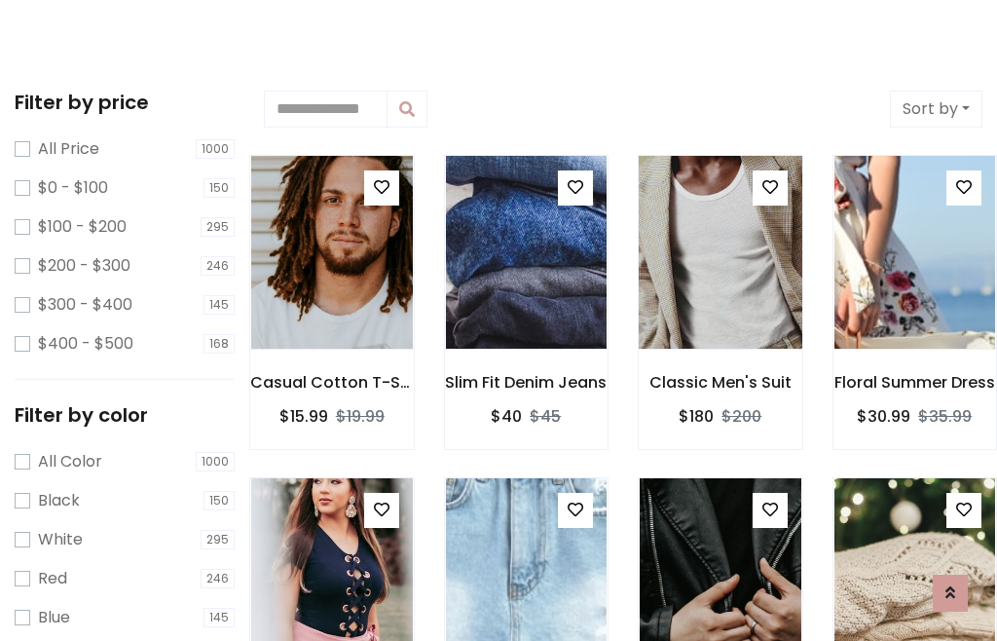  What do you see at coordinates (360, 416) in the screenshot?
I see `del: $19.99` at bounding box center [360, 416].